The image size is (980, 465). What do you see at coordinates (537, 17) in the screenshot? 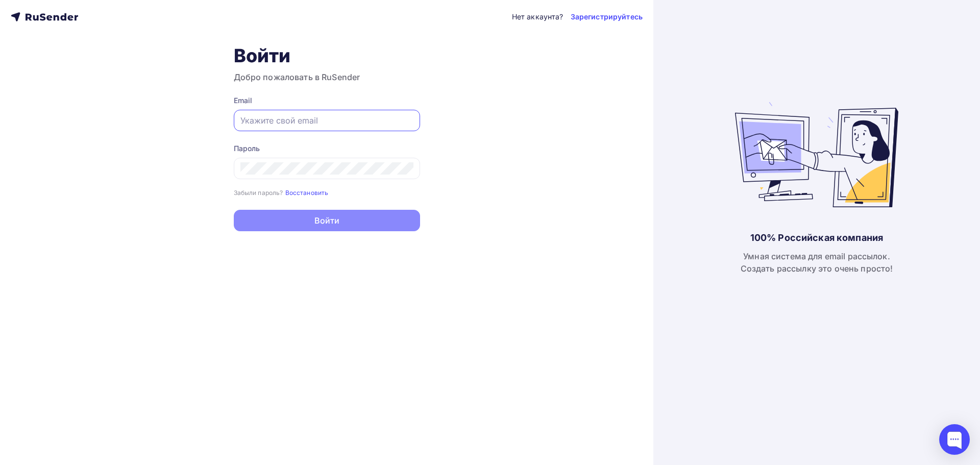
I see `div: Нет аккаунта?` at bounding box center [537, 17].